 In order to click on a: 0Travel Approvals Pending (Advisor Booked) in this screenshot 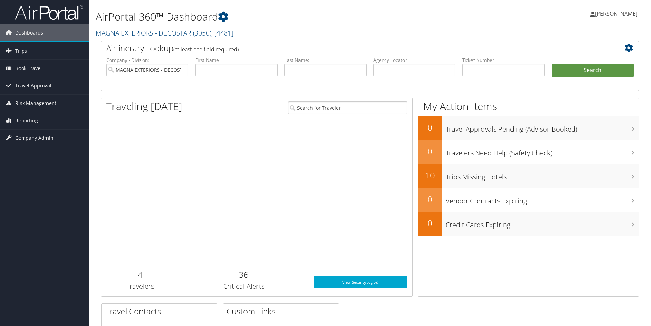, I will do `click(528, 128)`.